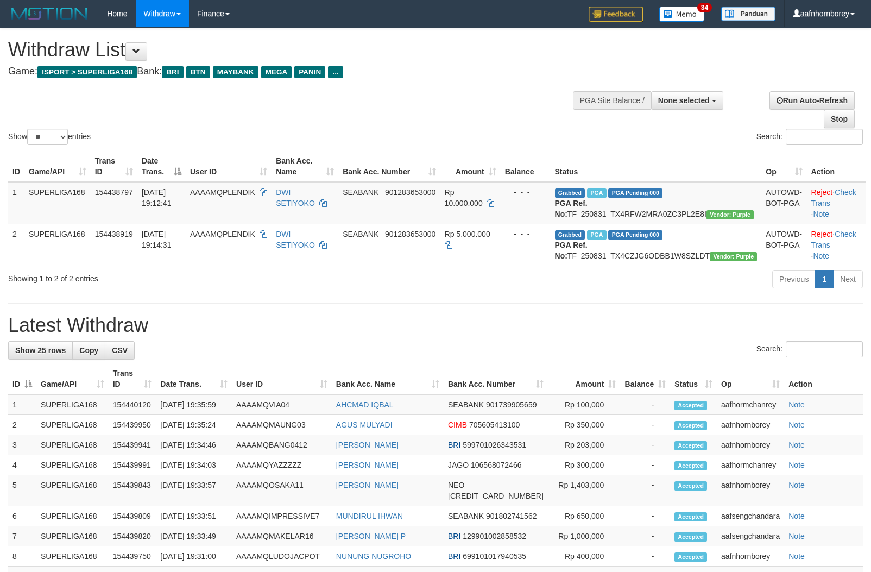  I want to click on span: Grabbed, so click(570, 193).